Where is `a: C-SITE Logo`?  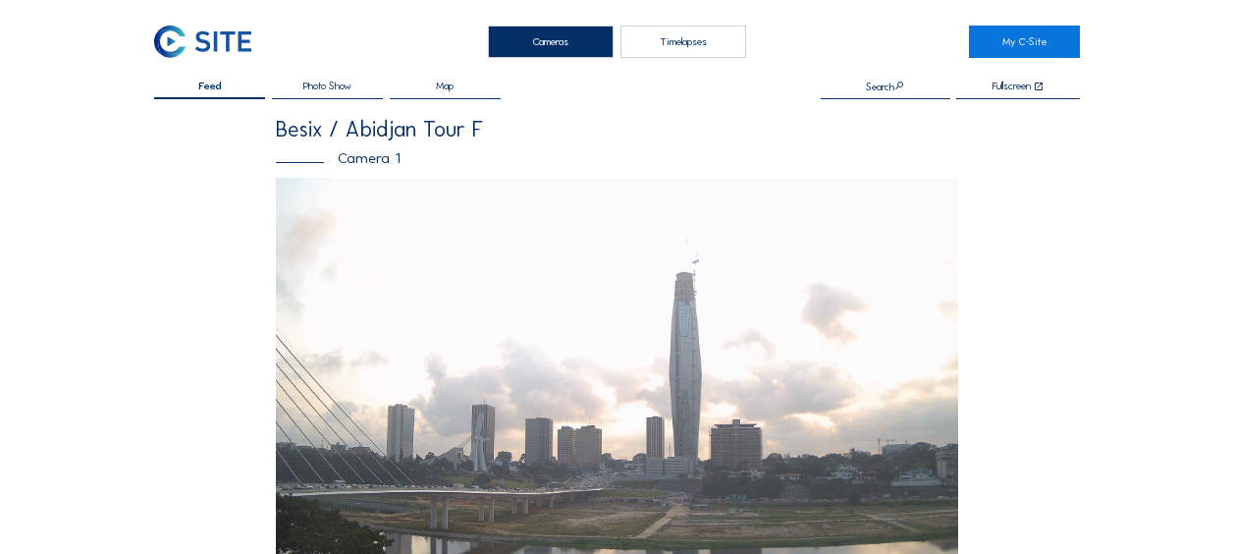
a: C-SITE Logo is located at coordinates (209, 41).